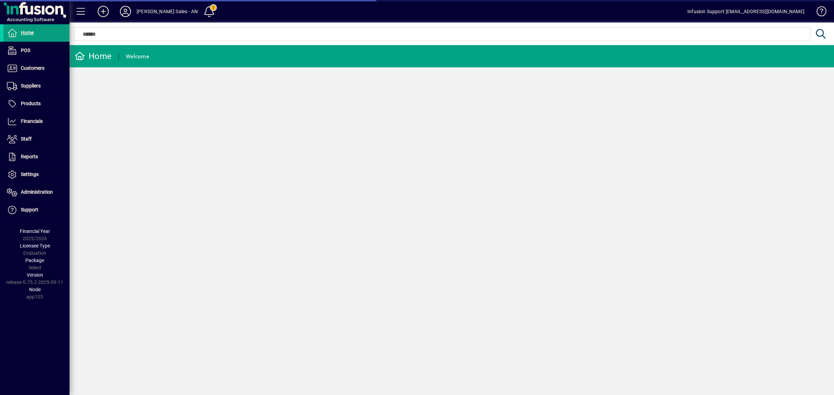 The image size is (834, 395). What do you see at coordinates (29, 157) in the screenshot?
I see `span: Reports` at bounding box center [29, 157].